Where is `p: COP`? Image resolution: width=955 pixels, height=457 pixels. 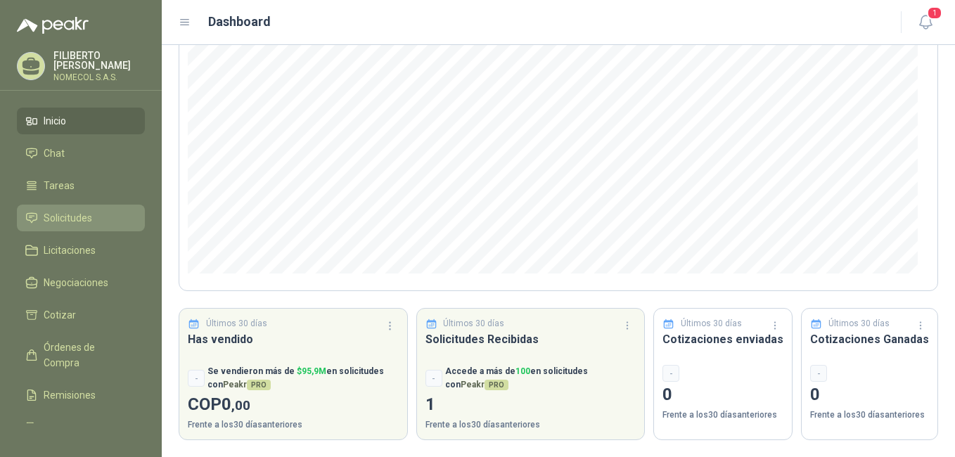
p: COP is located at coordinates (293, 405).